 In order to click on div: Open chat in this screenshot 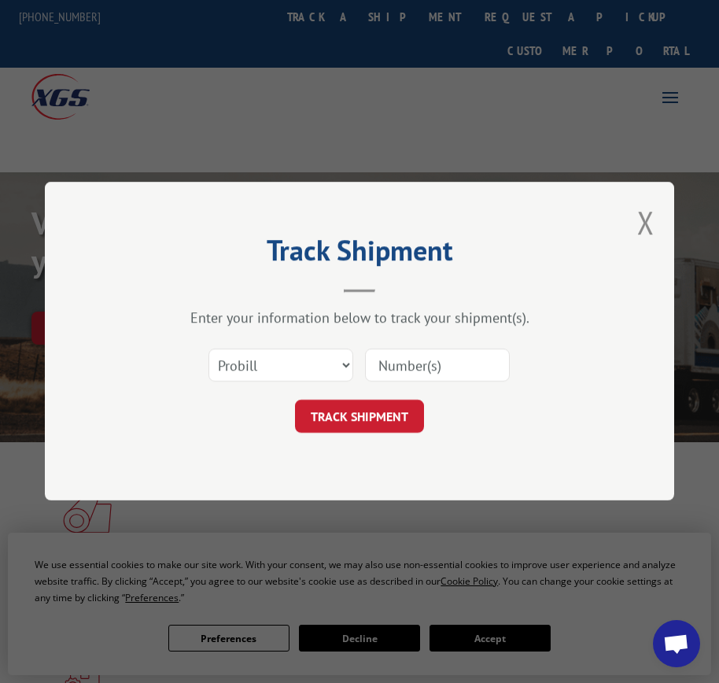, I will do `click(676, 643)`.